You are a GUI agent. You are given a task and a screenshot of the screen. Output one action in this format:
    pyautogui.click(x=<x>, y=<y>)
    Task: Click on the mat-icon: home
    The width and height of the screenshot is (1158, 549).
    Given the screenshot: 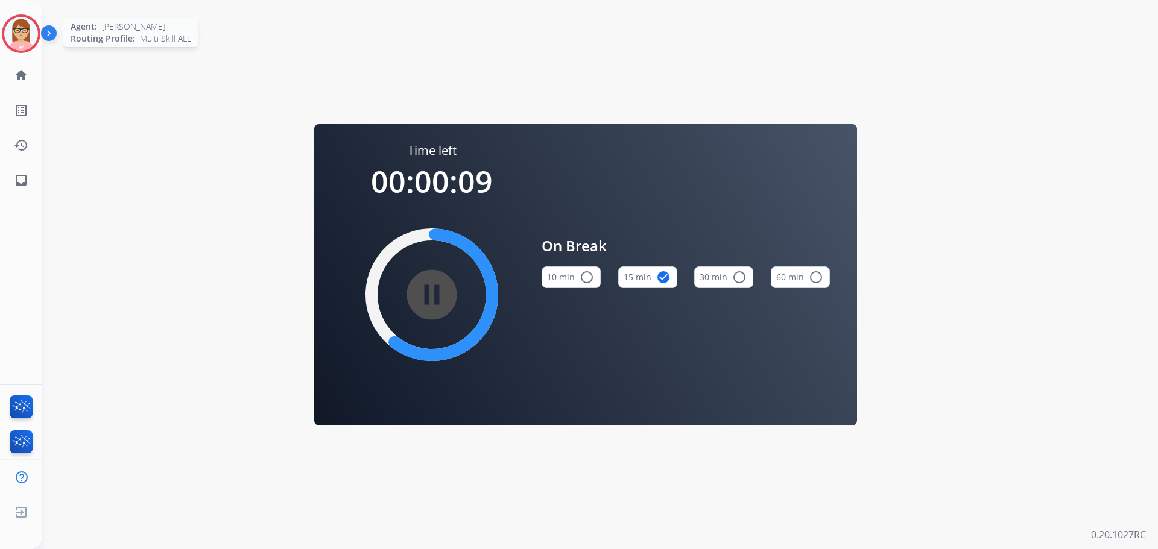 What is the action you would take?
    pyautogui.click(x=21, y=75)
    